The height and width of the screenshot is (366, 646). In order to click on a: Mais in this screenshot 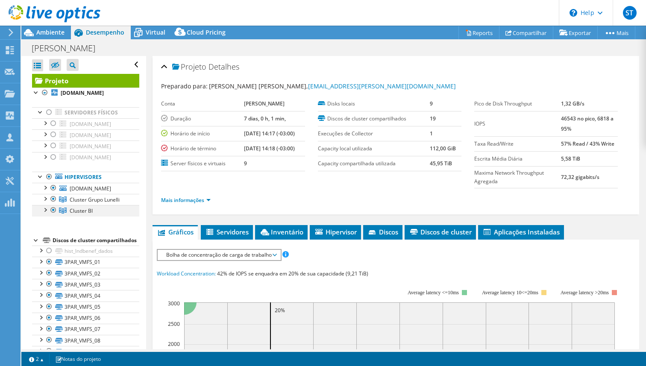, I will do `click(616, 32)`.